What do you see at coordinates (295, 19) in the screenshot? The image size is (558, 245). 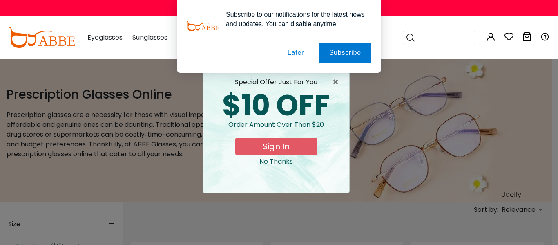 I see `div: Subscribe to our notifications for the latest news and updates. You can disable anytime.` at bounding box center [295, 19].